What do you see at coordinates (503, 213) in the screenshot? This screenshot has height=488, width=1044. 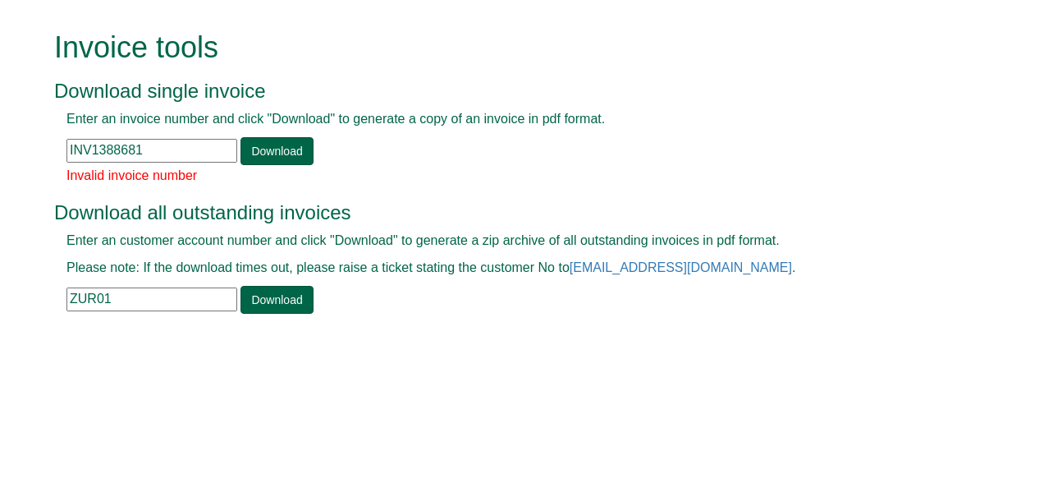 I see `h3: Download all outstanding invoices` at bounding box center [503, 213].